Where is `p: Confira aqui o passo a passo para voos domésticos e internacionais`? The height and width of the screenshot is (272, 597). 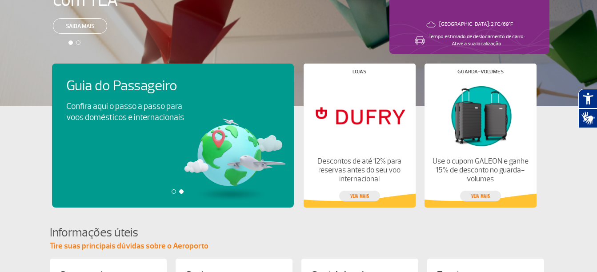
p: Confira aqui o passo a passo para voos domésticos e internacionais is located at coordinates (129, 112).